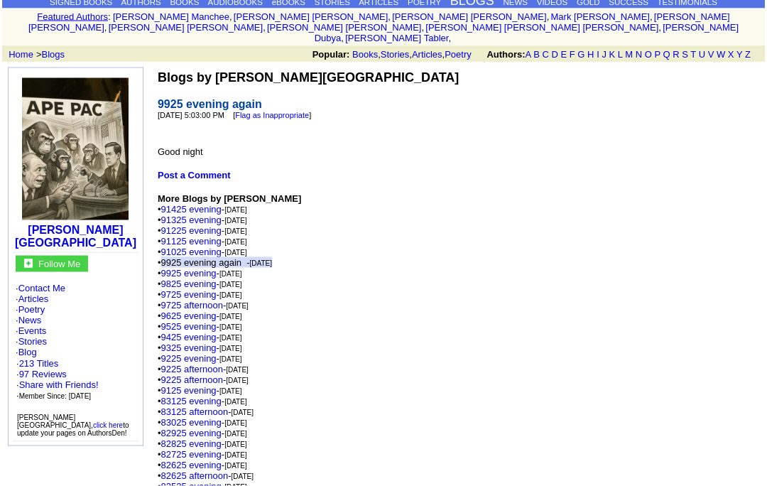 This screenshot has height=486, width=767. I want to click on a: F, so click(573, 54).